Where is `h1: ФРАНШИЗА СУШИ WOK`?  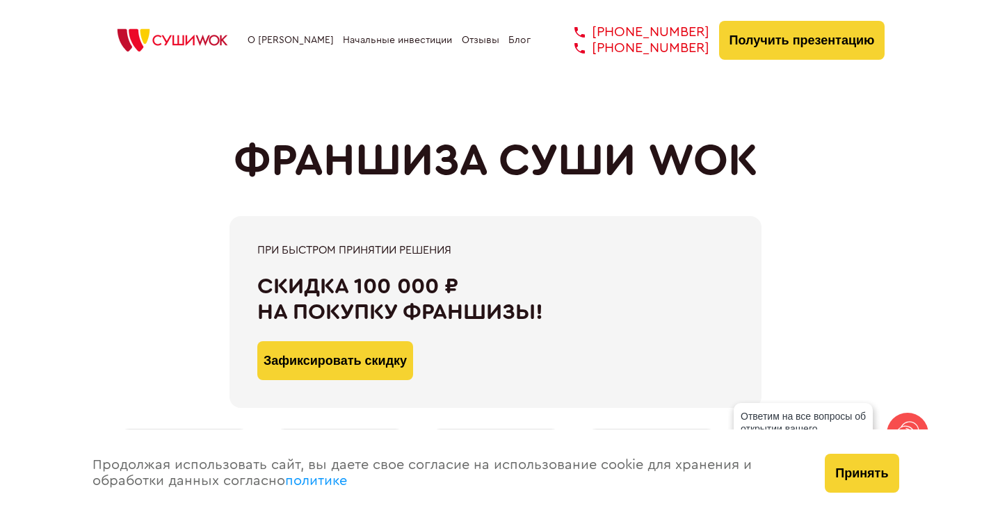 h1: ФРАНШИЗА СУШИ WOK is located at coordinates (496, 161).